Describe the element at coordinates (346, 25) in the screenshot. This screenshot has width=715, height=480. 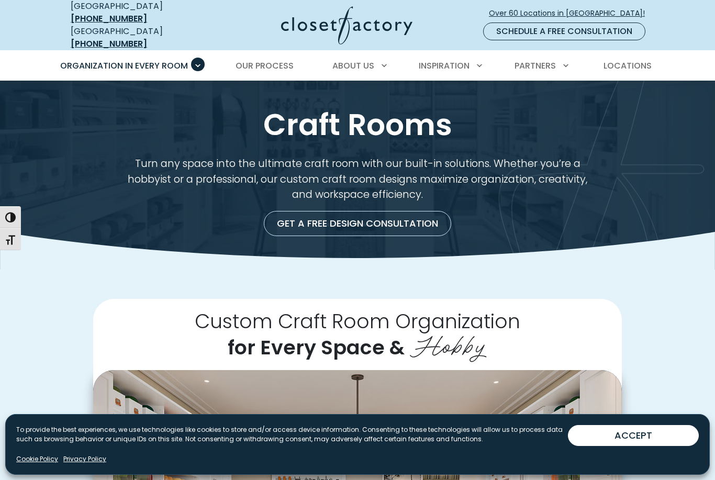
I see `img: Closet Factory Logo` at that location.